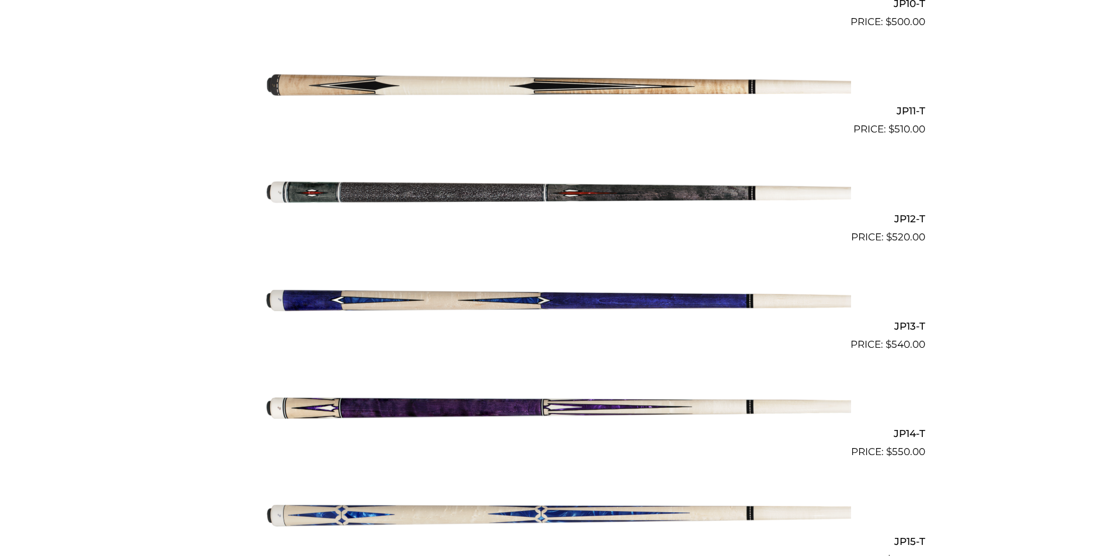 The height and width of the screenshot is (556, 1112). I want to click on img: JP11-T, so click(556, 83).